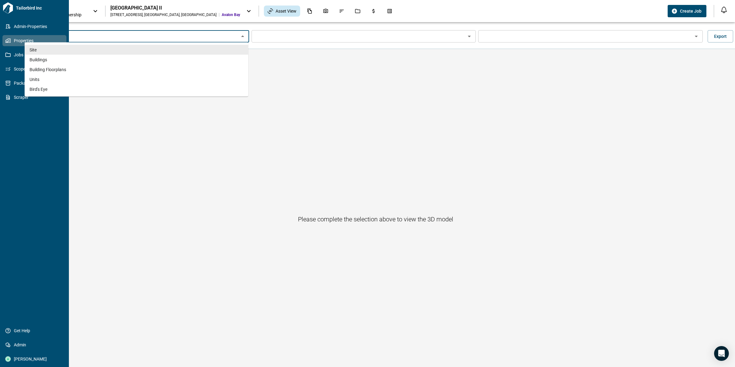  I want to click on a: Packages, so click(34, 83).